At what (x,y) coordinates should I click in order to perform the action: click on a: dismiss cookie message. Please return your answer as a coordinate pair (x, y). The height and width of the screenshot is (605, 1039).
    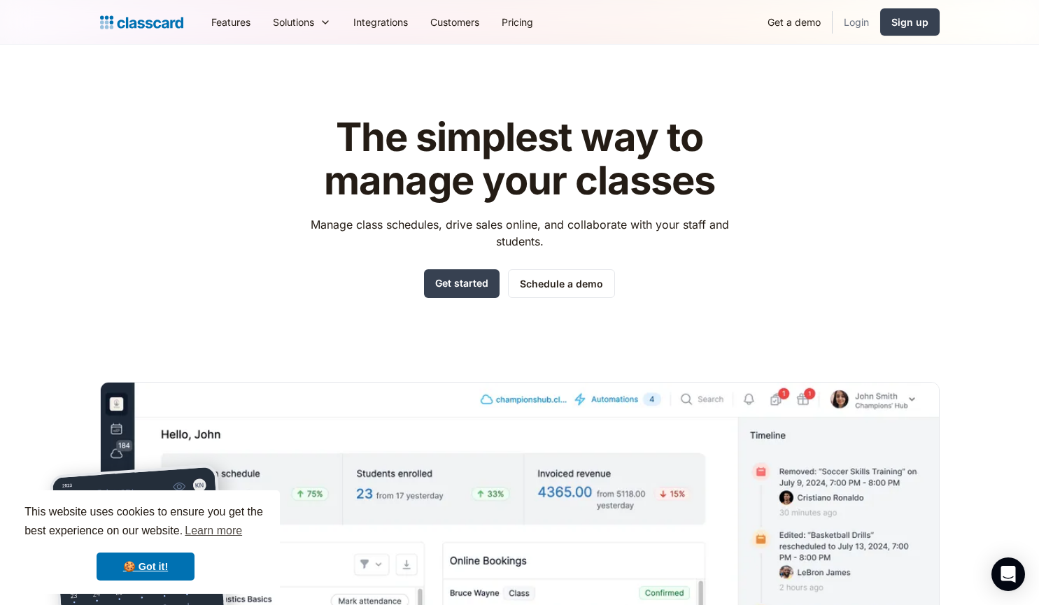
    Looking at the image, I should click on (146, 567).